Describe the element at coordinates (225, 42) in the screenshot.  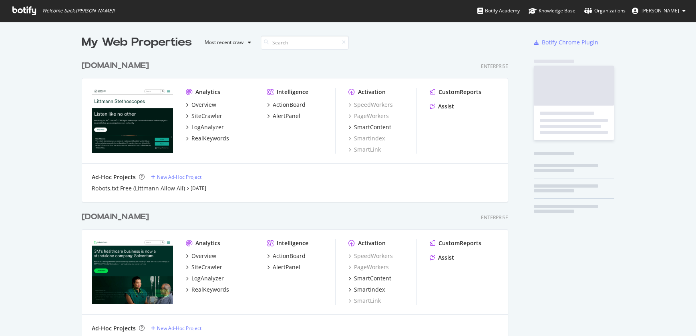
I see `div: Most recent crawl` at that location.